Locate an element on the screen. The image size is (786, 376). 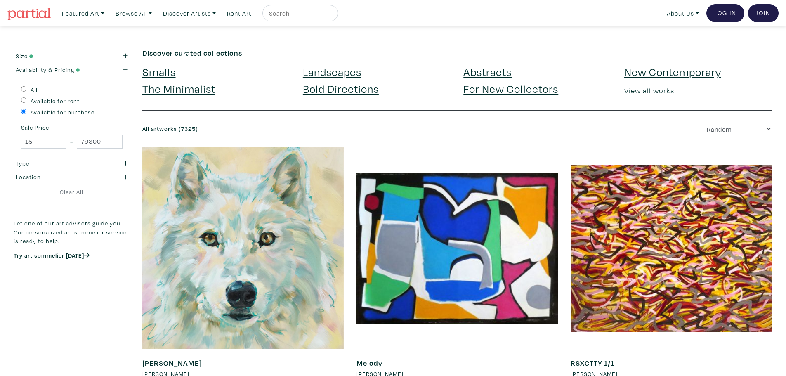
div: Size is located at coordinates (56, 56).